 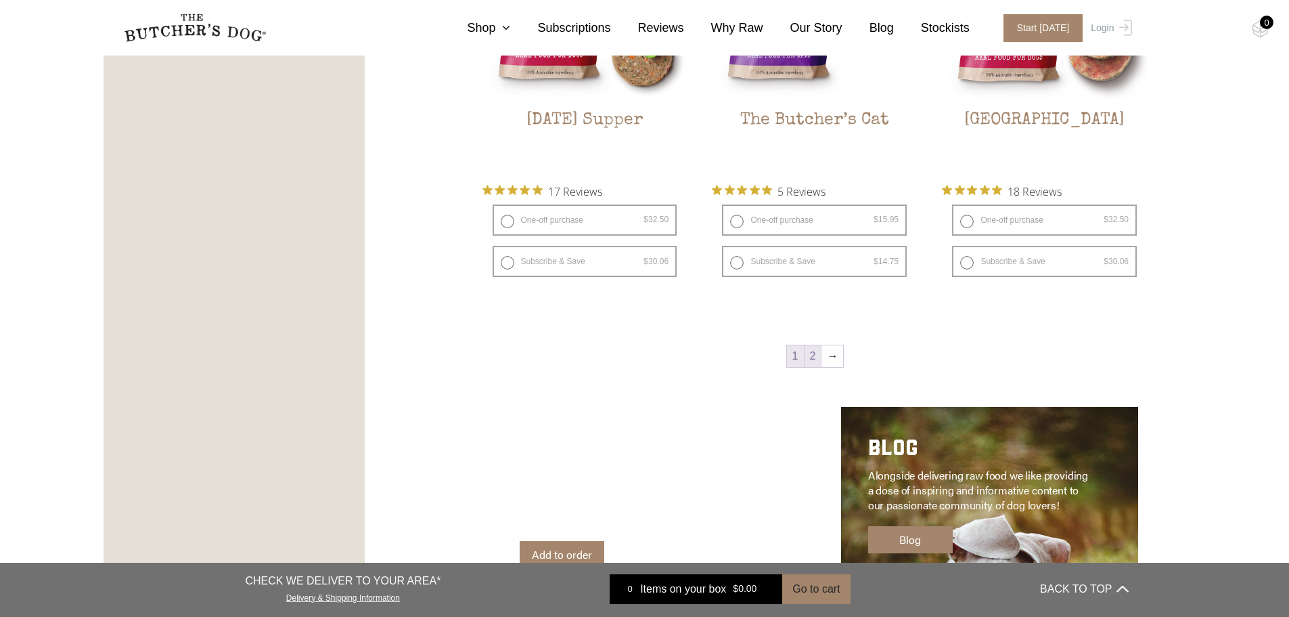 I want to click on bdi: 0.00, so click(x=744, y=589).